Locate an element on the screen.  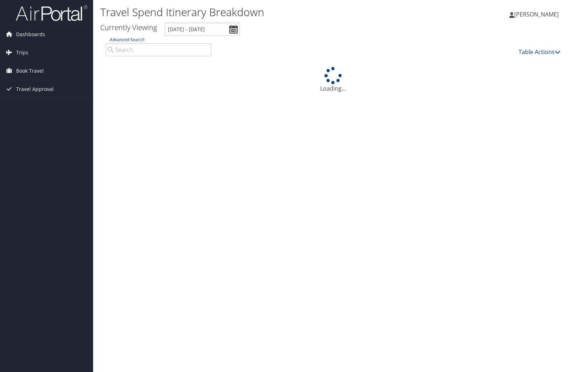
img: airportal-logo.png is located at coordinates (52, 13).